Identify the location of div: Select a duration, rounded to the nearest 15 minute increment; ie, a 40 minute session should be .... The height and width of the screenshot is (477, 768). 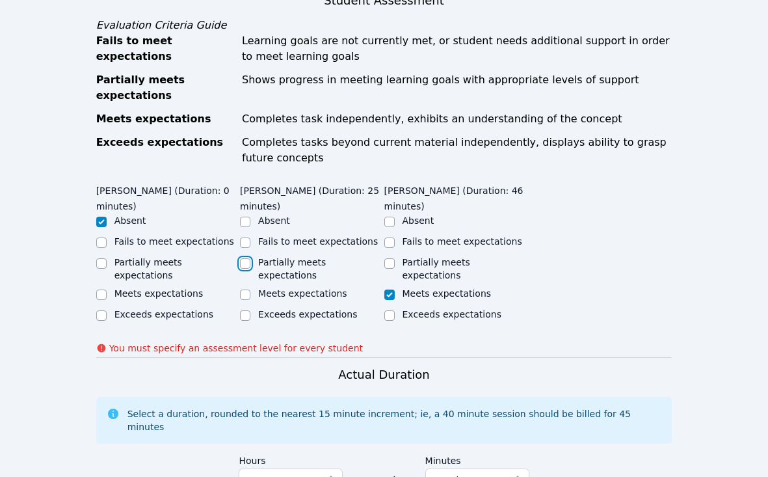
(395, 420).